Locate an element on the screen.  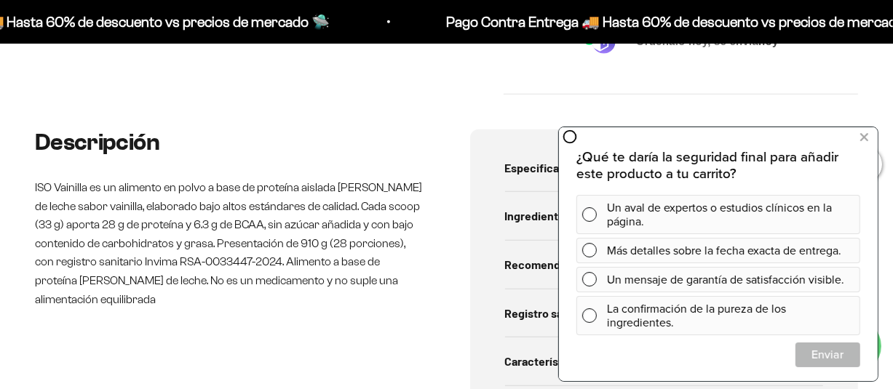
button: Enviar is located at coordinates (269, 229).